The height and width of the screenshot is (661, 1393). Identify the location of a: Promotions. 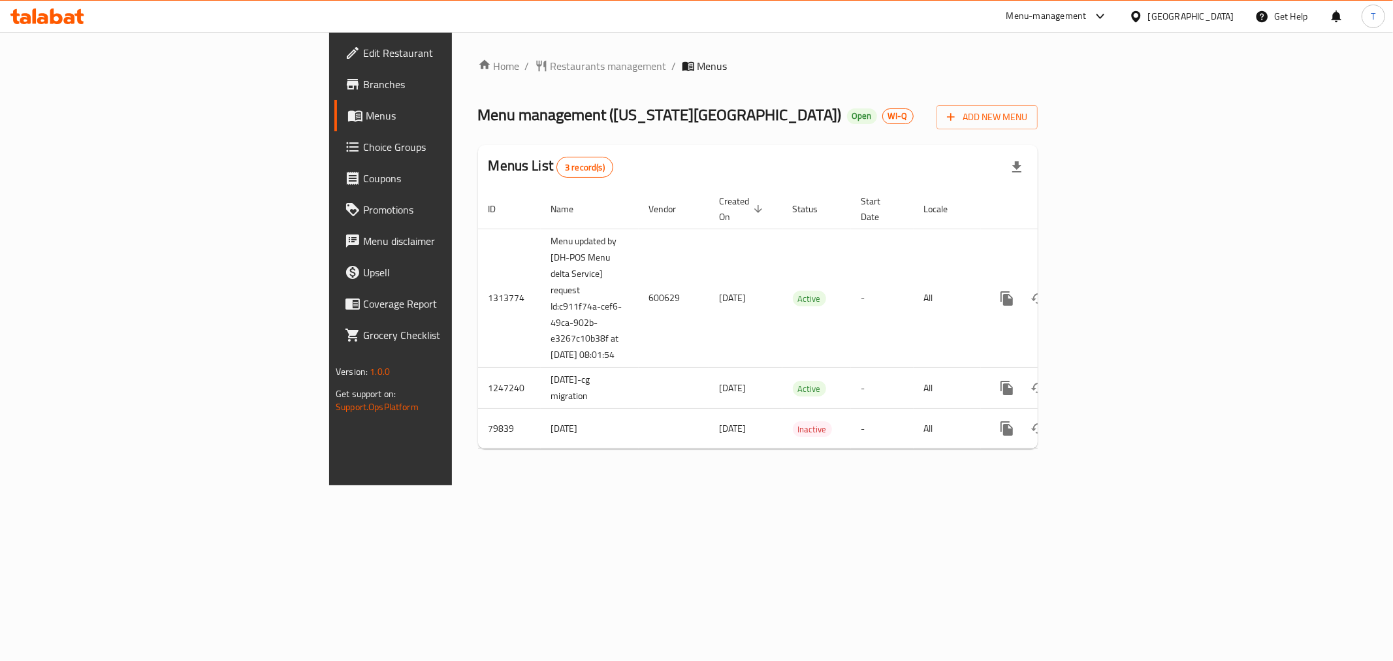
(448, 210).